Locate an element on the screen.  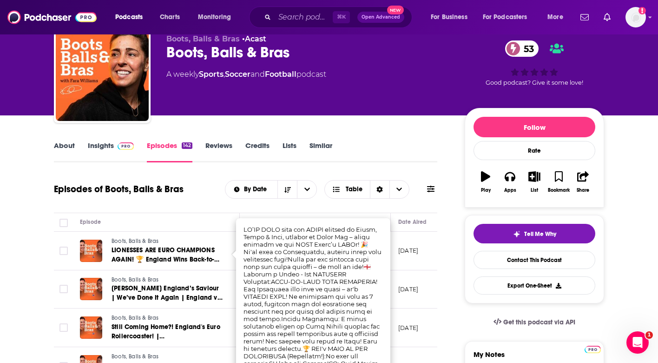
span: Logged in as NicolaLynch is located at coordinates (636, 17).